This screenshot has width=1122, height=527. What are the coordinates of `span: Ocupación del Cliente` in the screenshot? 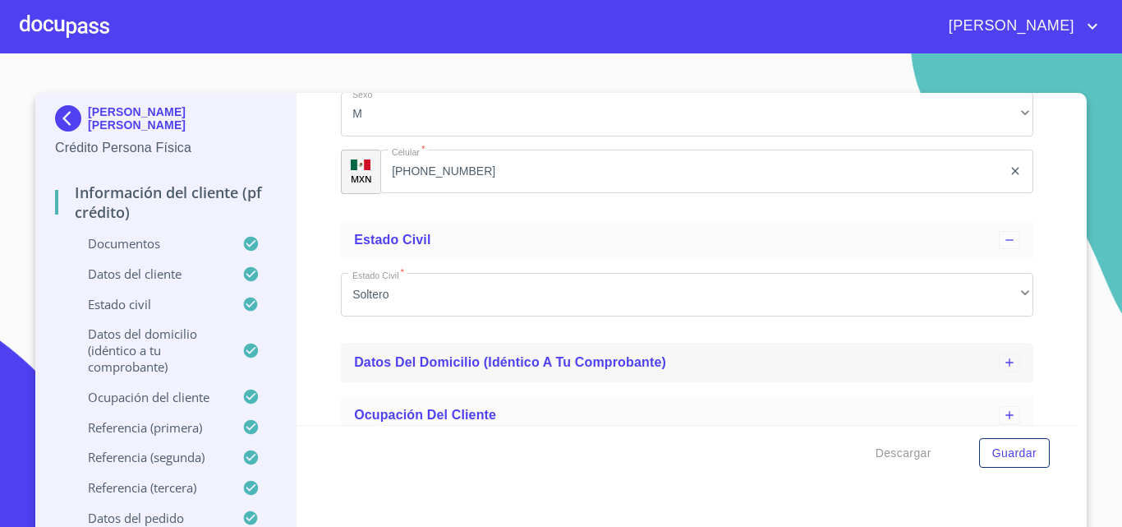 It's located at (425, 414).